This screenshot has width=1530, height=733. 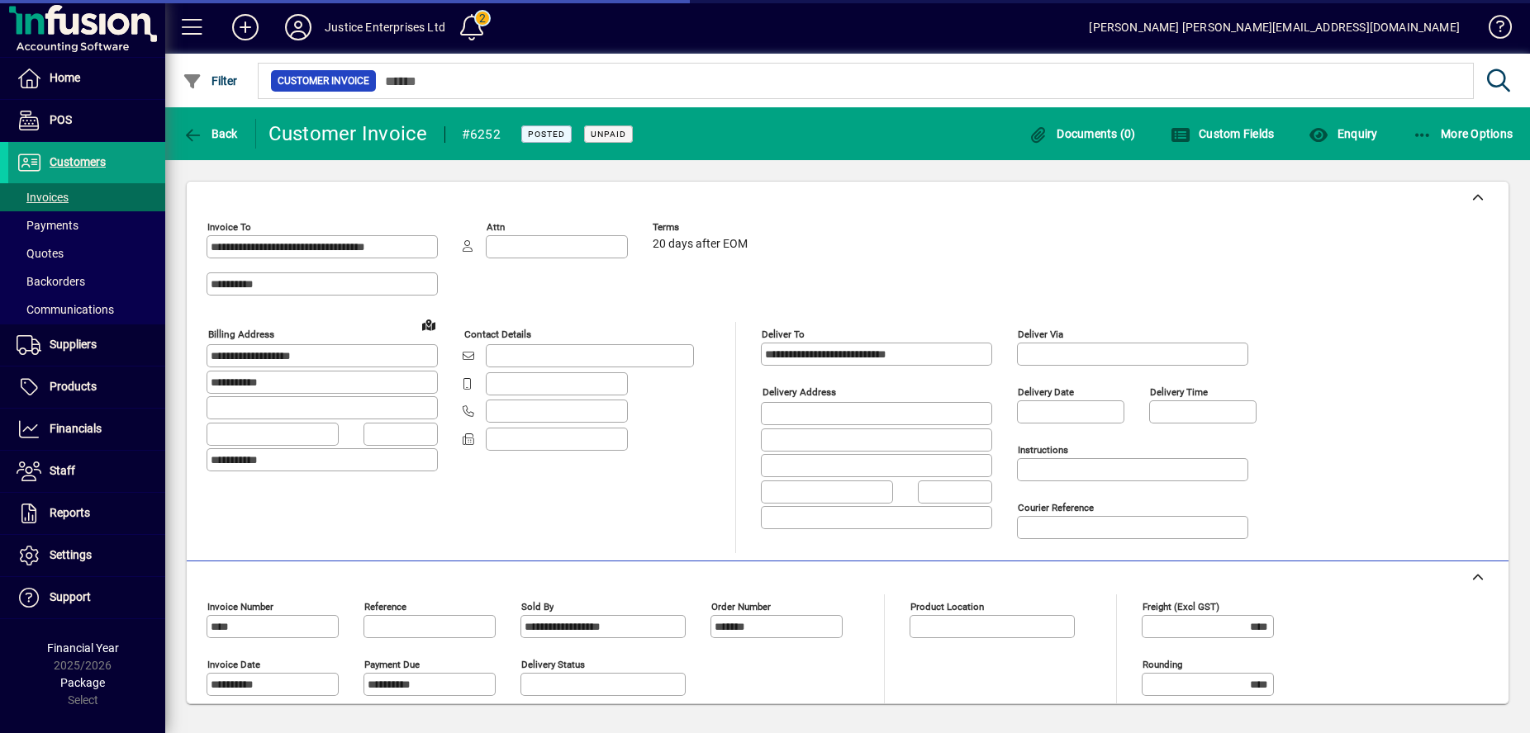 I want to click on a: Staff, so click(x=87, y=472).